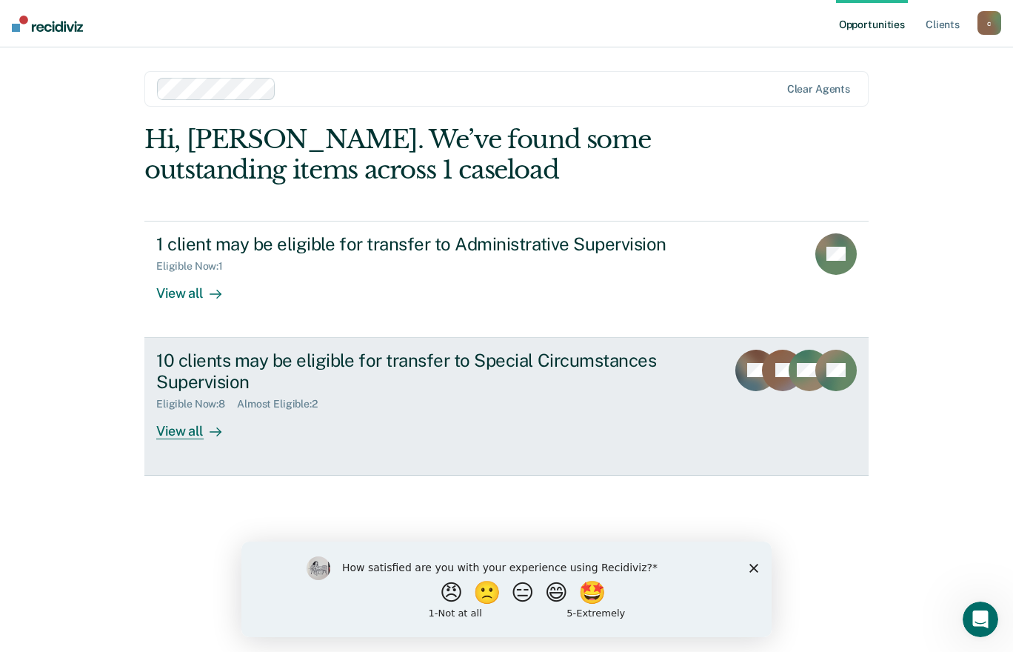  I want to click on button: 2, so click(247, 51).